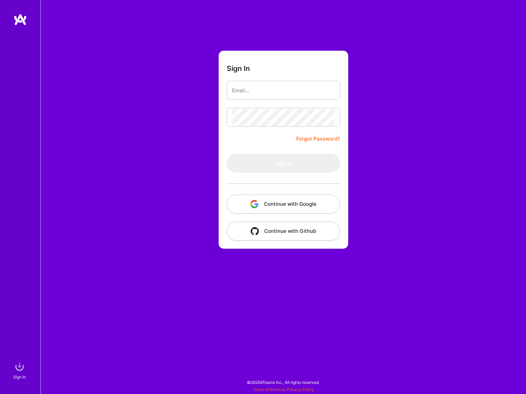 The image size is (526, 394). What do you see at coordinates (20, 366) in the screenshot?
I see `img: sign in` at bounding box center [20, 366].